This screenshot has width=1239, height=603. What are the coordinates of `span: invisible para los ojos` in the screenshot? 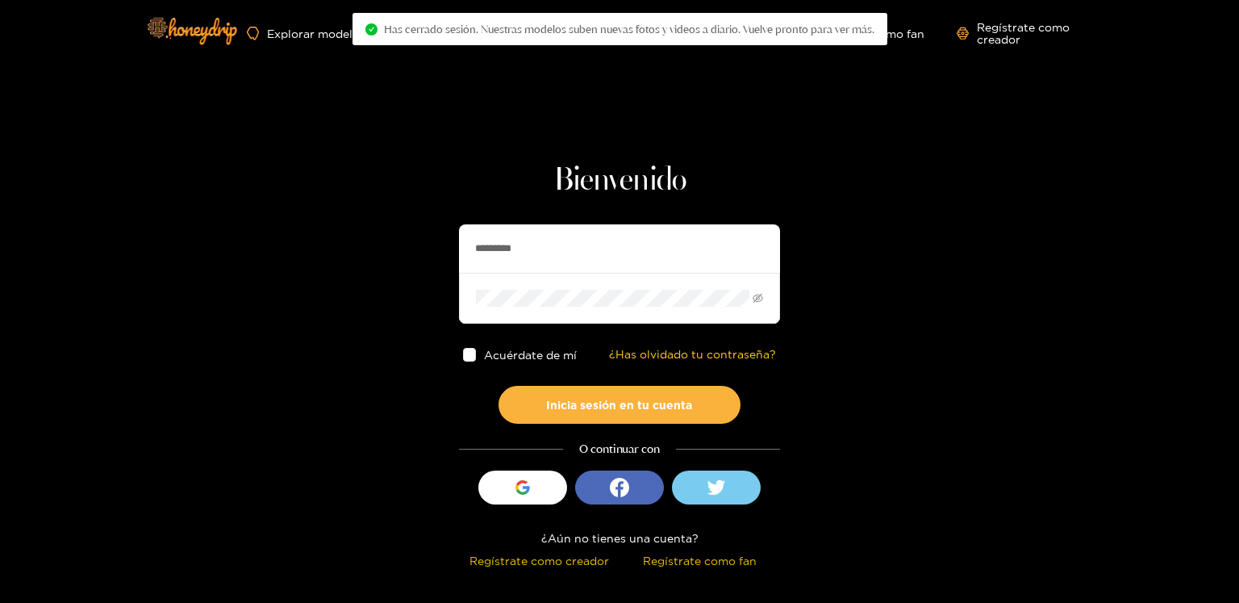 It's located at (757, 298).